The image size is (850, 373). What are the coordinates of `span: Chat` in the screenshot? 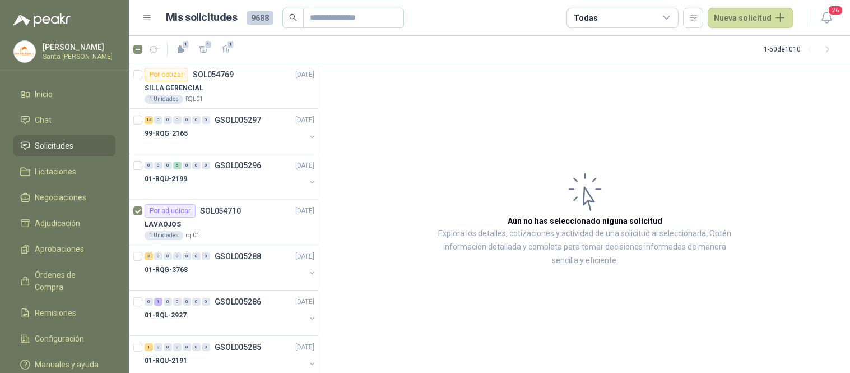 It's located at (43, 120).